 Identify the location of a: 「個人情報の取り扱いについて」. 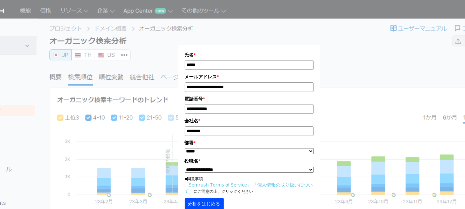
(249, 188).